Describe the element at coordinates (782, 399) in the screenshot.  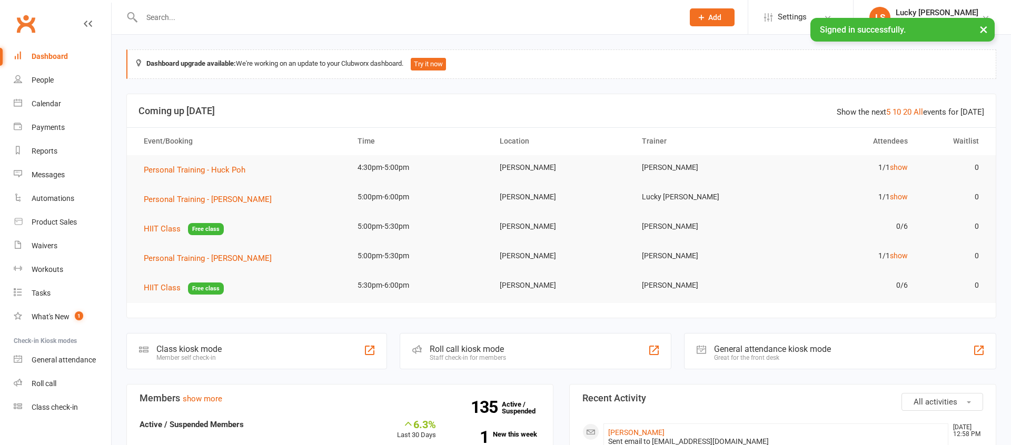
I see `h3: Recent Activity` at that location.